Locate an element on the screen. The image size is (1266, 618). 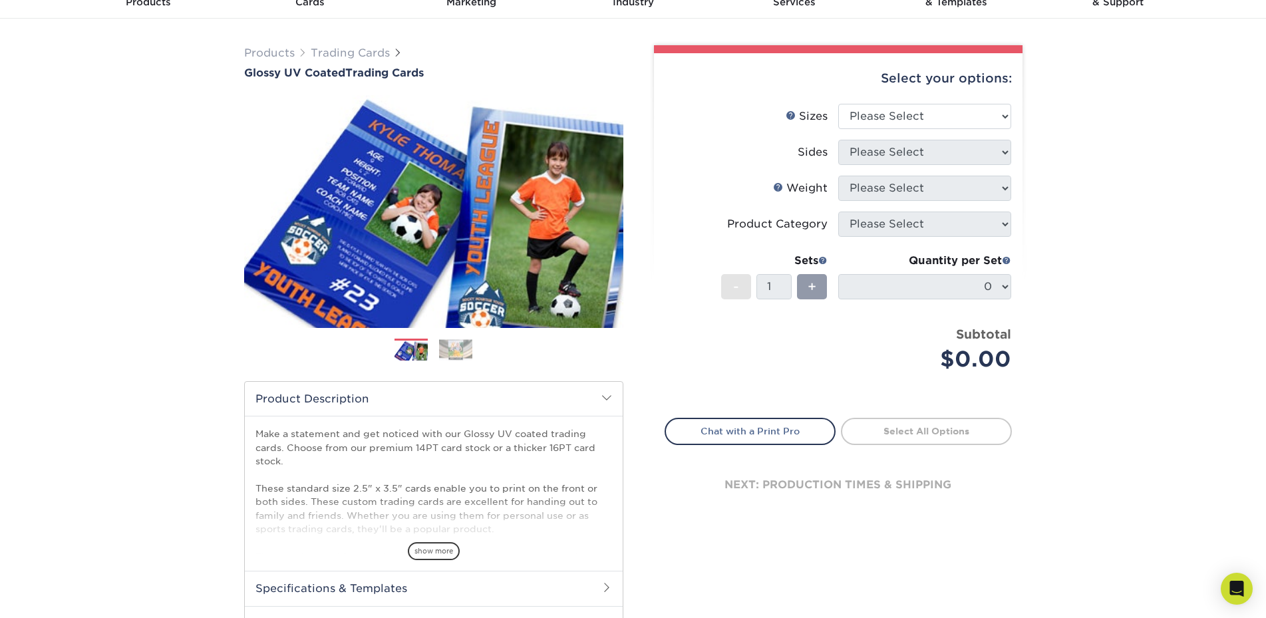
span: Glossy UV Coated is located at coordinates (295, 73).